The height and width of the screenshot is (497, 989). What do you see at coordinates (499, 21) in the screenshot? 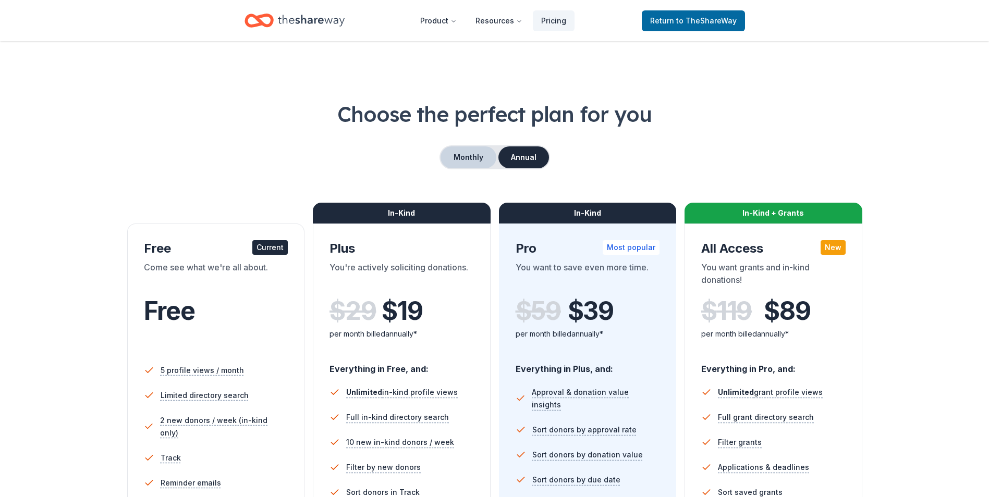
I see `button: Resources` at bounding box center [499, 21].